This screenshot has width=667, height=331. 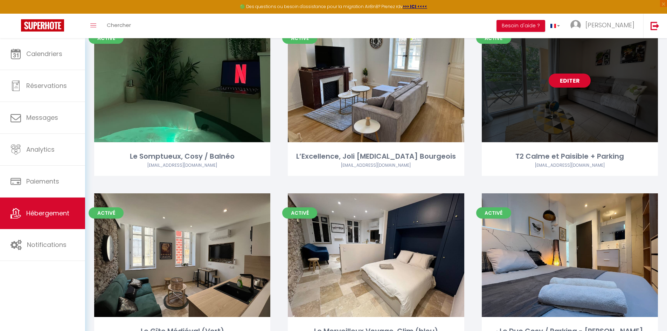 What do you see at coordinates (415, 6) in the screenshot?
I see `strong: >>> ICI <<<<` at bounding box center [415, 6].